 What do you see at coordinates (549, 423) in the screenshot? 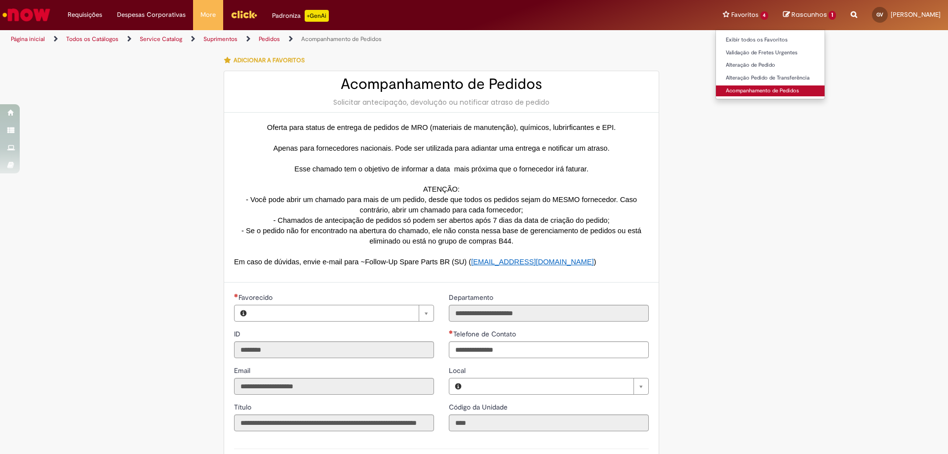
I see `input: Código da Unidade` at bounding box center [549, 423].